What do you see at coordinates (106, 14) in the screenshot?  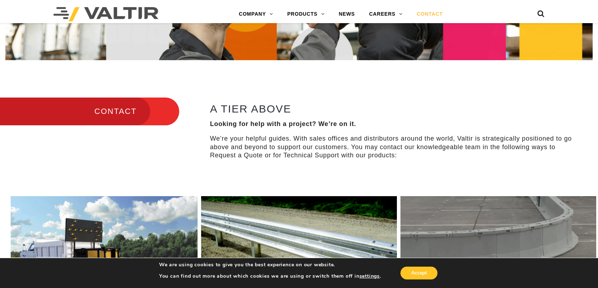 I see `img: Valtir` at bounding box center [106, 14].